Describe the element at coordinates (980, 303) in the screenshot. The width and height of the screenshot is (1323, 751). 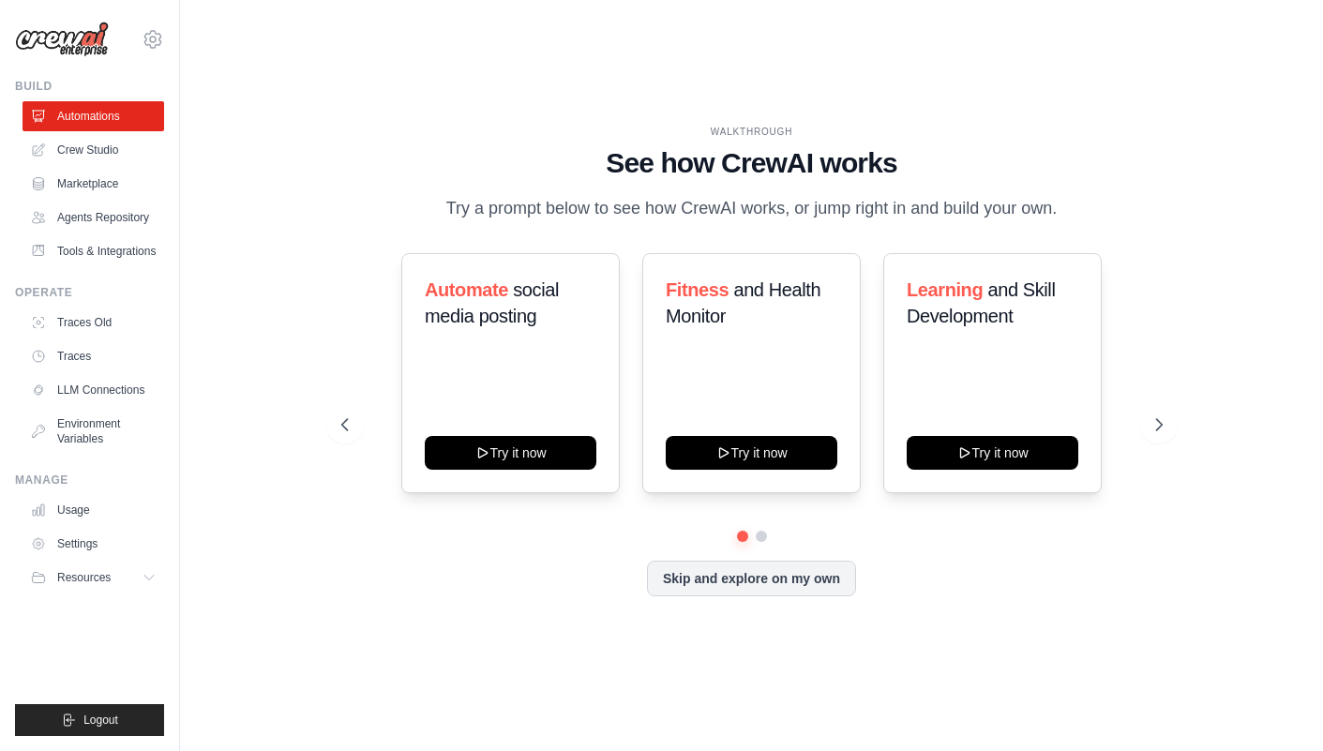
I see `span: and Skill Development` at that location.